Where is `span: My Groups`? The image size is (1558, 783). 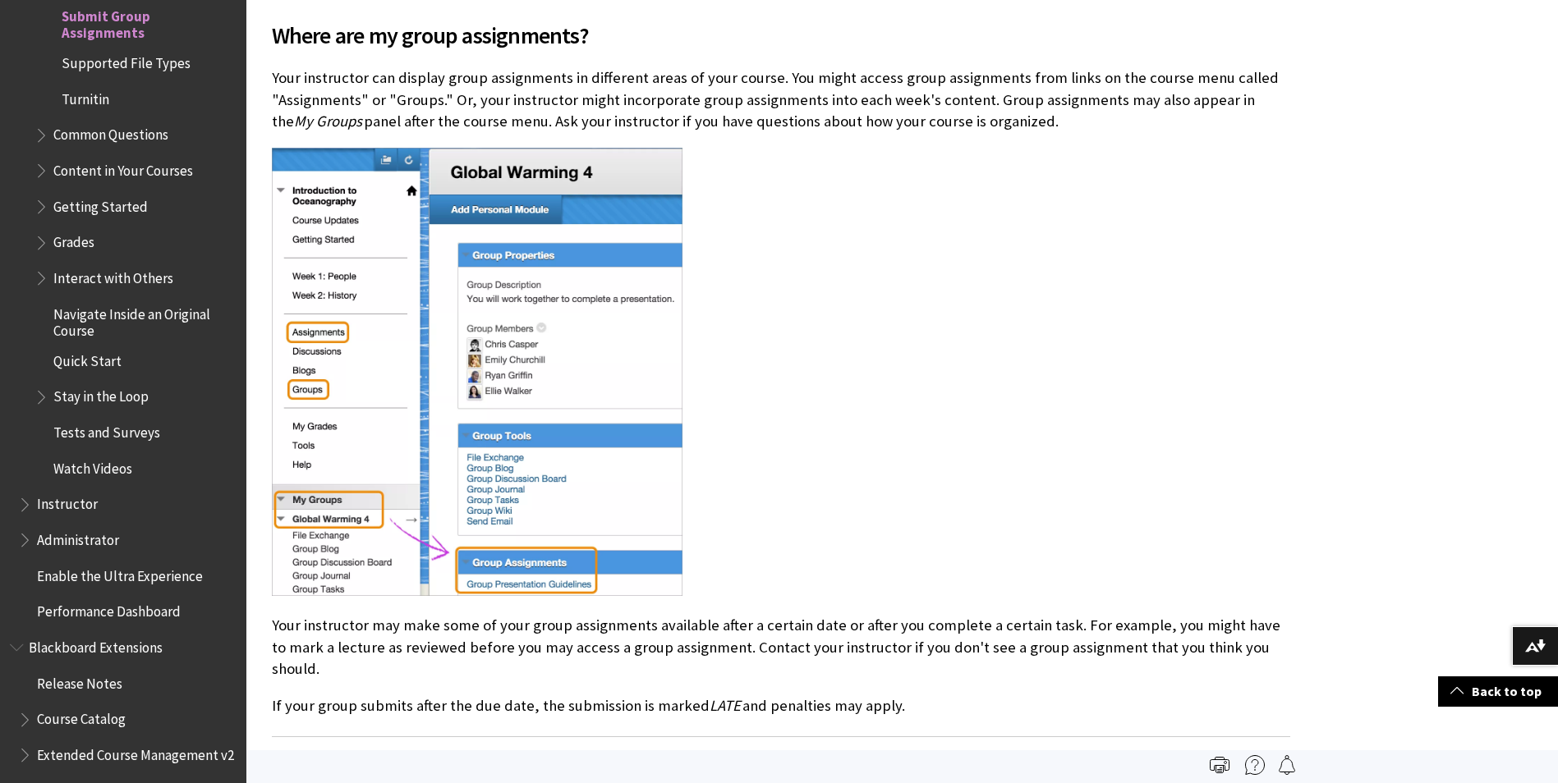
span: My Groups is located at coordinates (328, 121).